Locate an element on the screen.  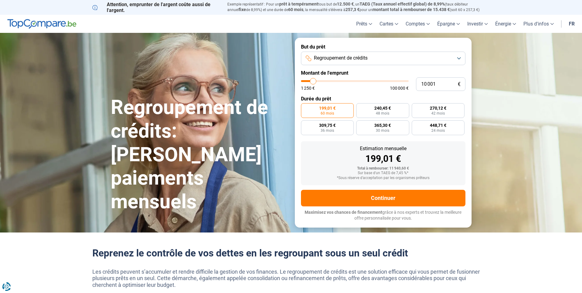
div: Total à rembourser: 11 940,60 € is located at coordinates (383, 168).